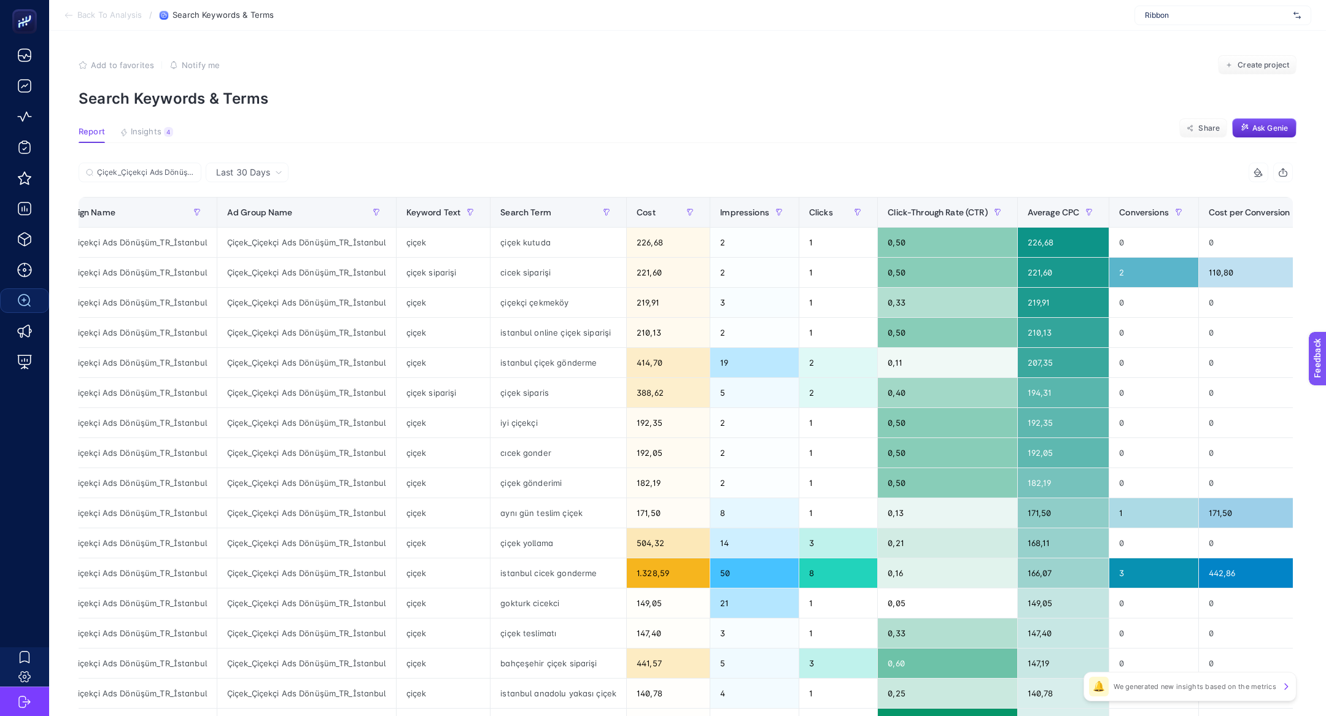 This screenshot has height=716, width=1326. What do you see at coordinates (558, 393) in the screenshot?
I see `div: çiçek siparis` at bounding box center [558, 393].